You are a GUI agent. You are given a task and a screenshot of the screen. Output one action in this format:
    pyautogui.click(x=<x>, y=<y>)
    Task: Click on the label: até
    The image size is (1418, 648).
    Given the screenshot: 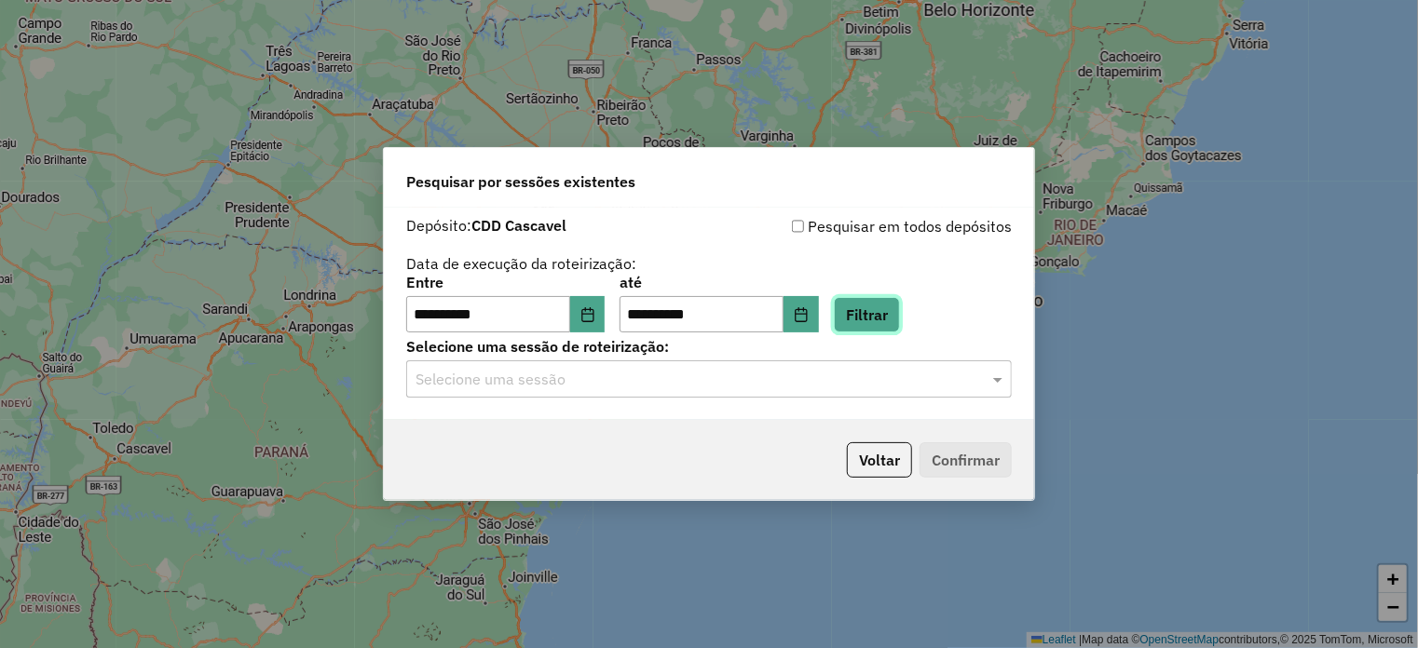 What is the action you would take?
    pyautogui.click(x=718, y=282)
    